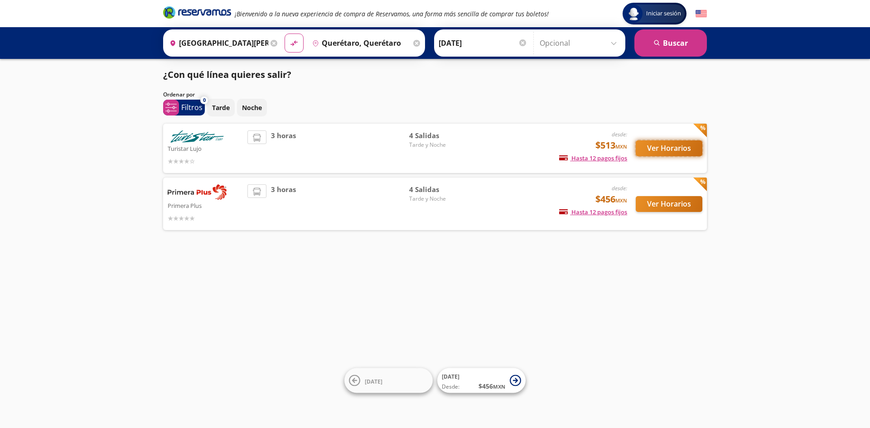  What do you see at coordinates (197, 14) in the screenshot?
I see `a: Brand Logo` at bounding box center [197, 14].